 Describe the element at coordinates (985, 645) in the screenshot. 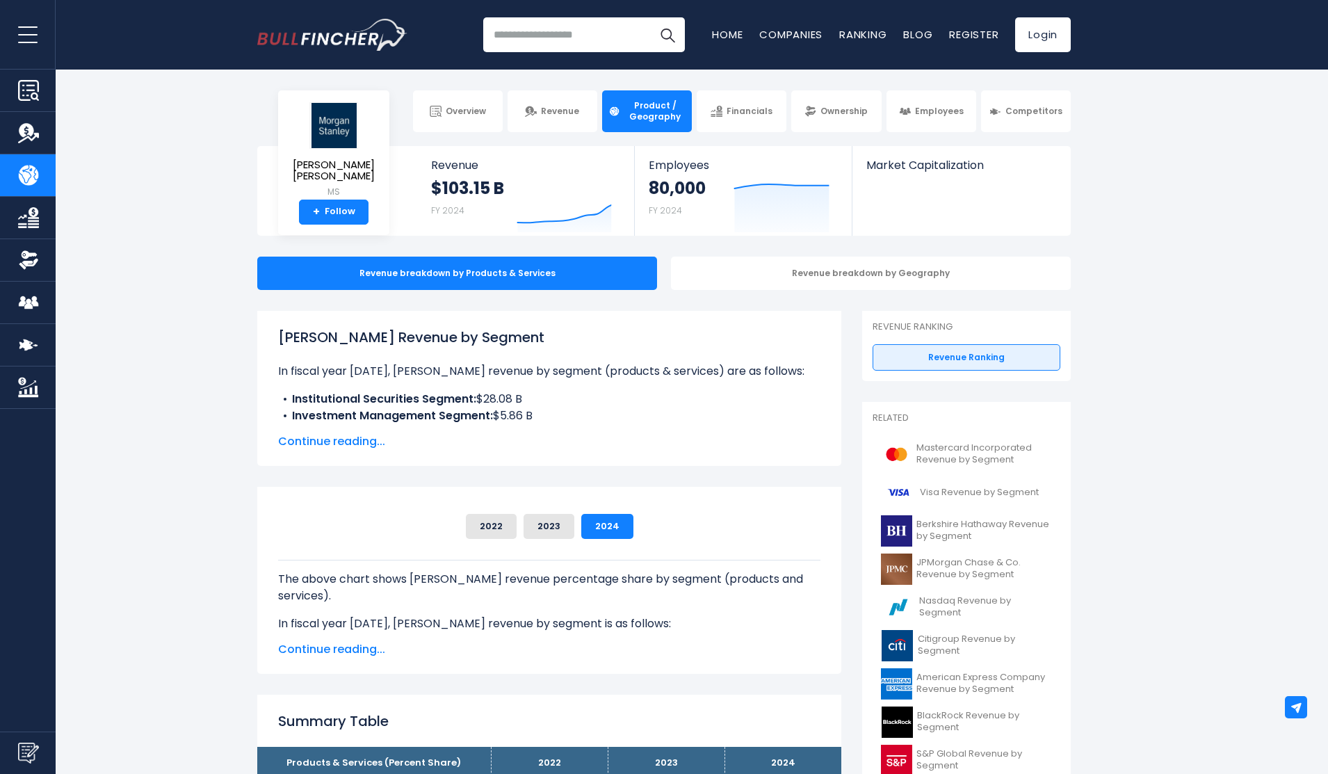

I see `span: Citigroup Revenue by Segment` at that location.